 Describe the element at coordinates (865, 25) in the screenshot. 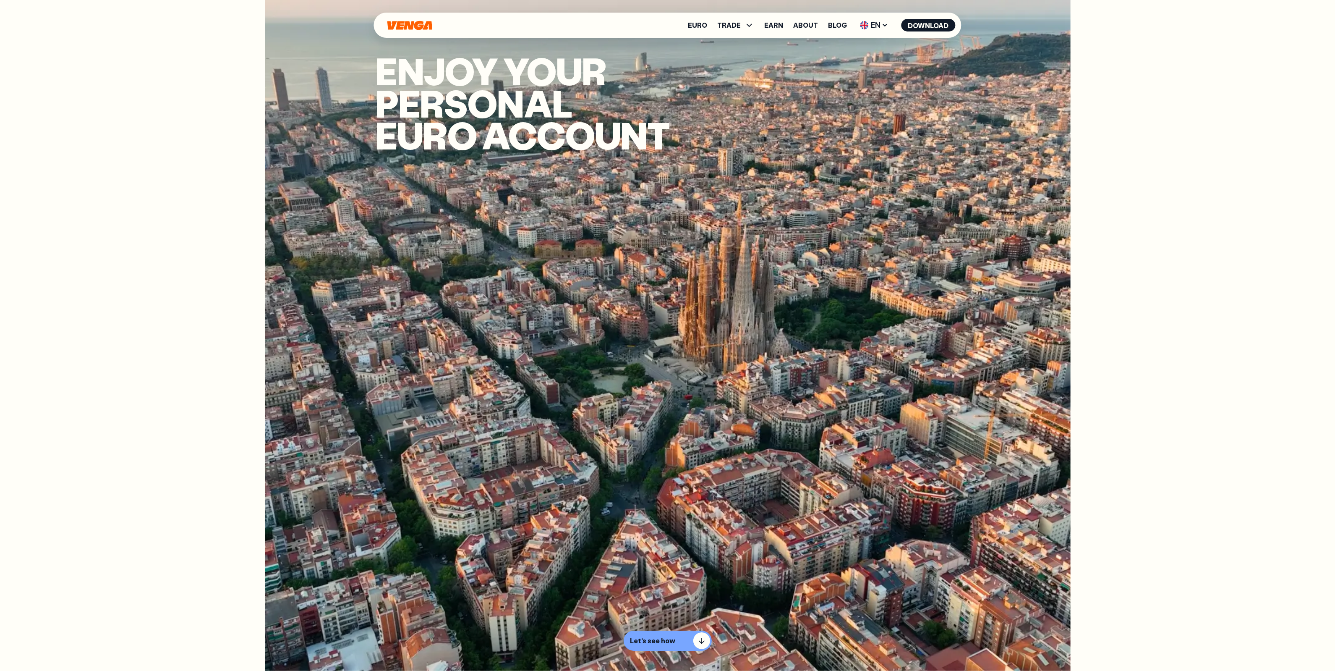

I see `img: flag-uk` at that location.